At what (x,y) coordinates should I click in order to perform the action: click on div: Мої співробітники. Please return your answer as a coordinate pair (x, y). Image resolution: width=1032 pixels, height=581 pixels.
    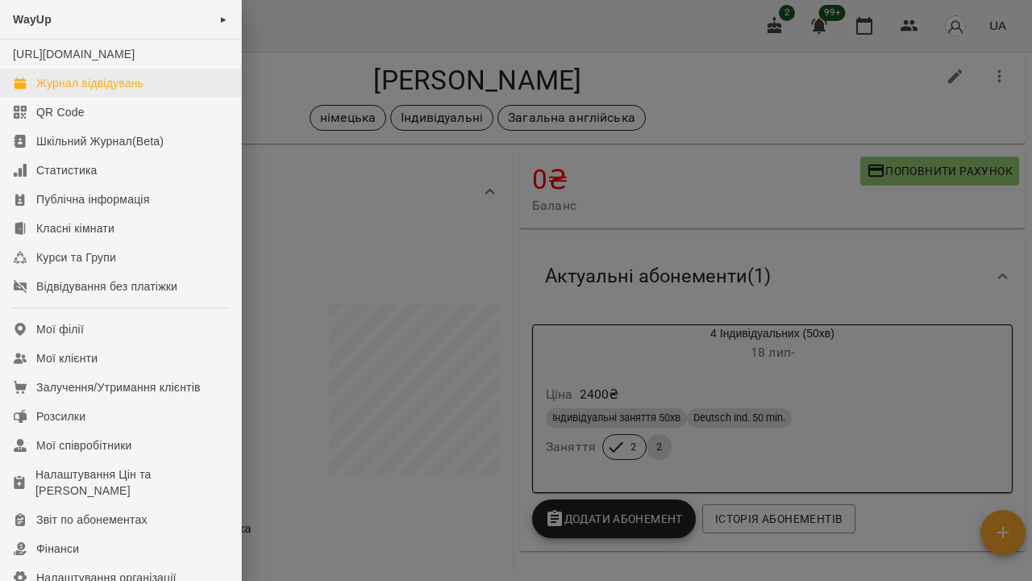
    Looking at the image, I should click on (84, 445).